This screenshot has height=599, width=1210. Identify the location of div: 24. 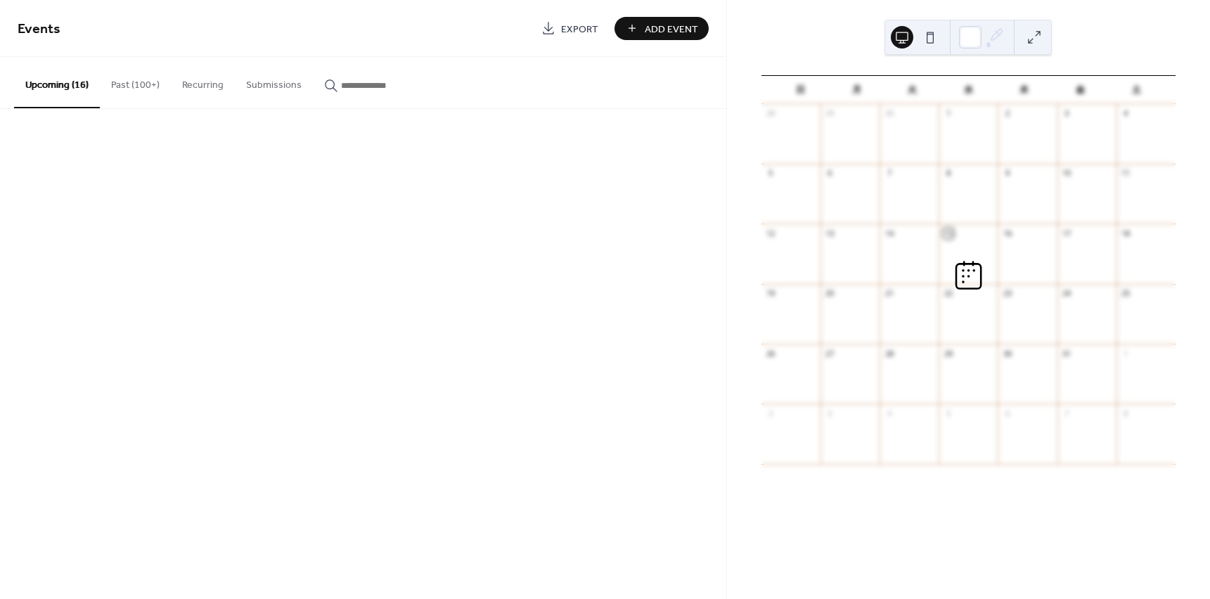
(1066, 293).